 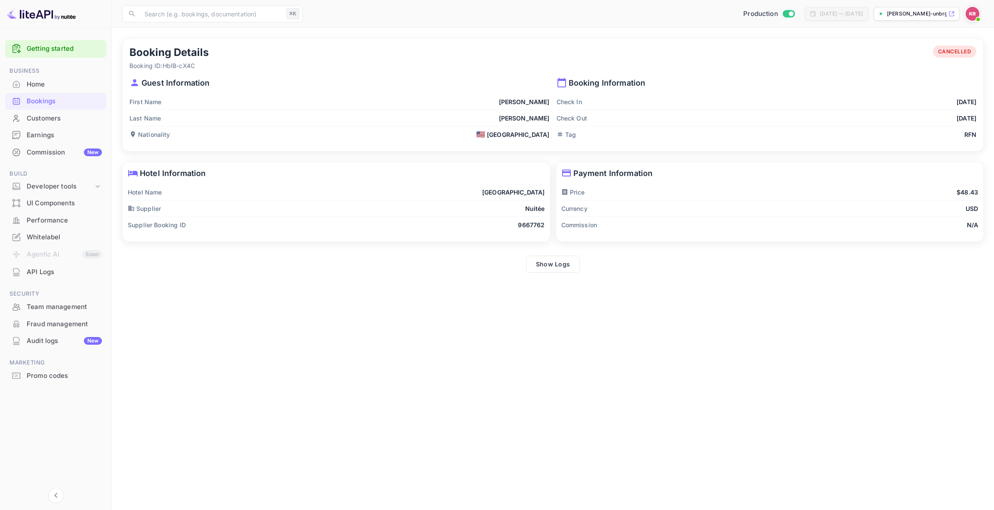 What do you see at coordinates (972, 14) in the screenshot?
I see `img: Kobus Roux` at bounding box center [972, 14].